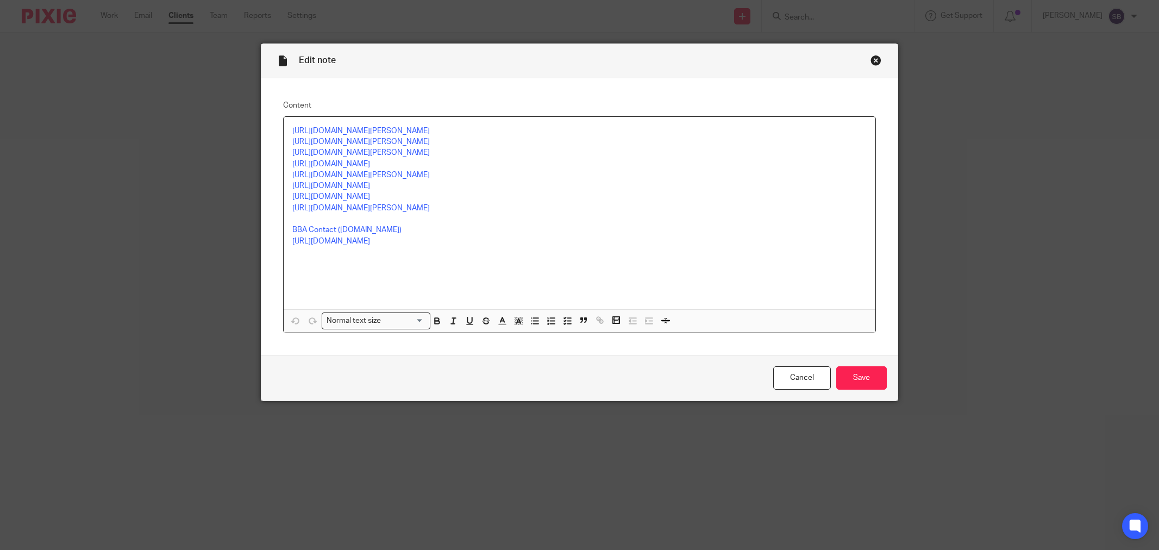  Describe the element at coordinates (861, 378) in the screenshot. I see `input: Save` at that location.